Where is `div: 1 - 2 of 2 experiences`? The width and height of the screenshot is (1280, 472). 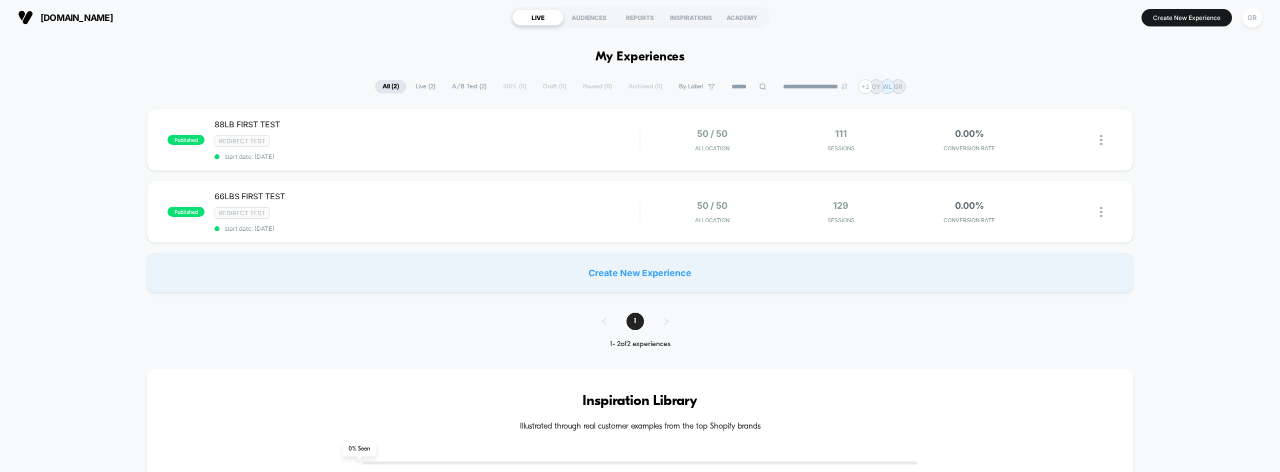
div: 1 - 2 of 2 experiences is located at coordinates (640, 344).